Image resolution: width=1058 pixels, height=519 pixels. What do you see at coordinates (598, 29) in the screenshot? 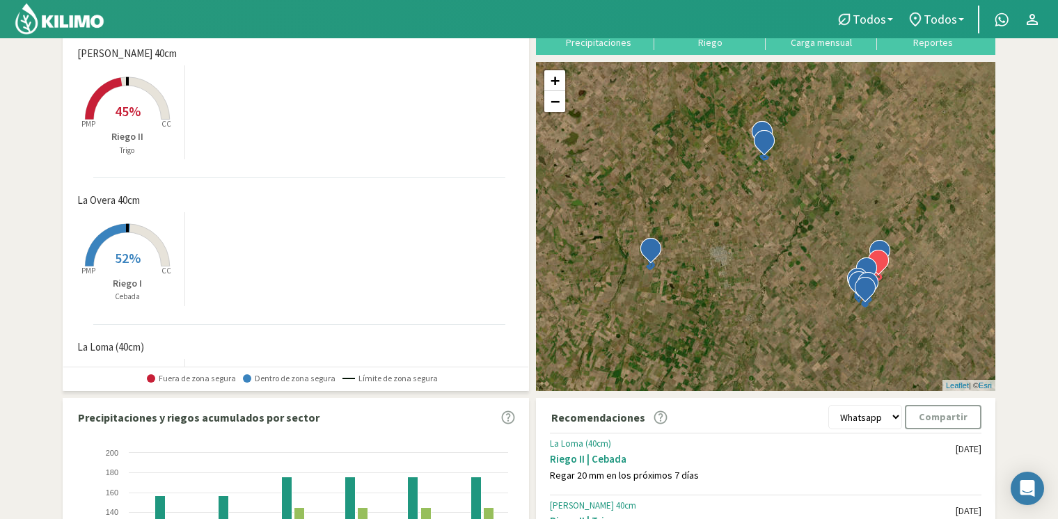
I see `button: Precipitaciones` at bounding box center [598, 29].